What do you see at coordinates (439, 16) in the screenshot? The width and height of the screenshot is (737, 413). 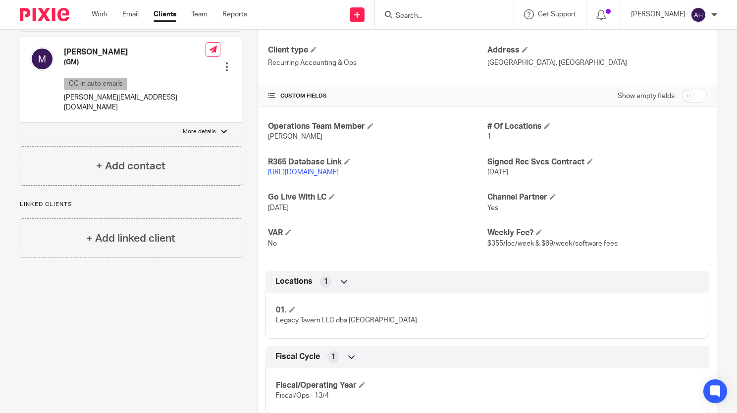 I see `input: Search` at bounding box center [439, 16].